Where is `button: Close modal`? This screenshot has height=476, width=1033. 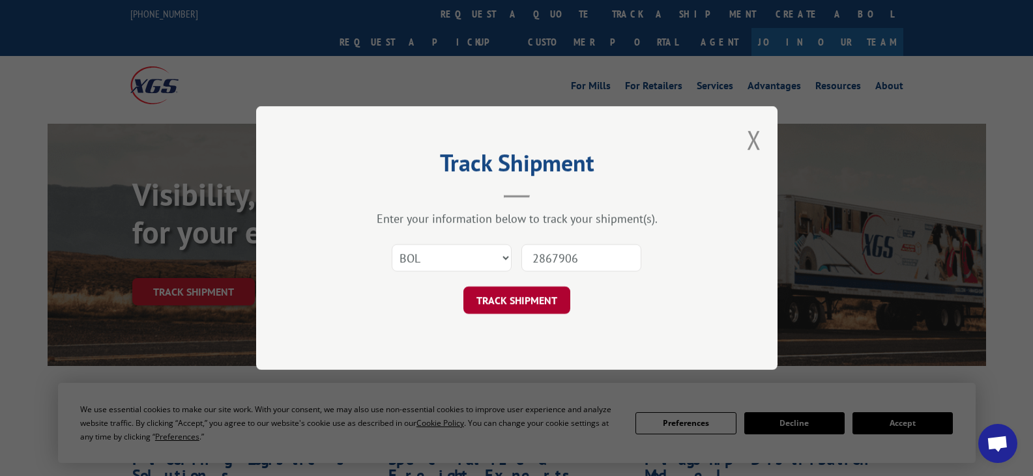
button: Close modal is located at coordinates (754, 139).